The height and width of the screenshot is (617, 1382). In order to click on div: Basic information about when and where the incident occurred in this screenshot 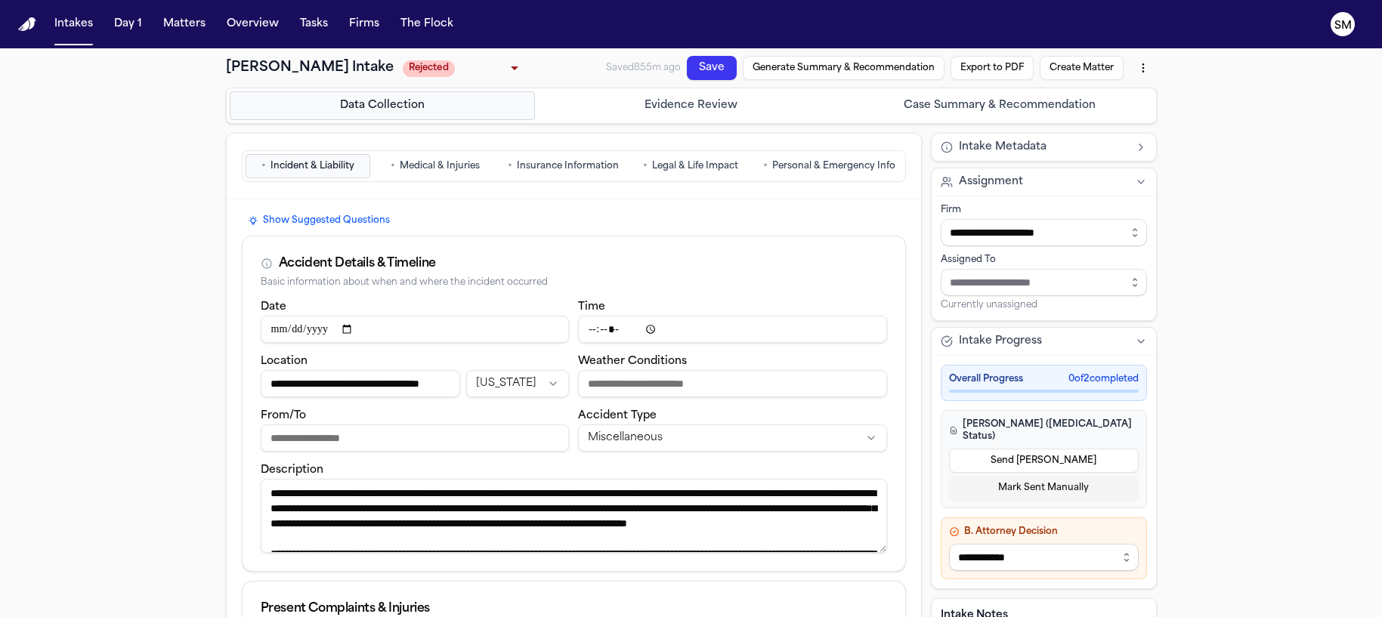, I will do `click(573, 283)`.